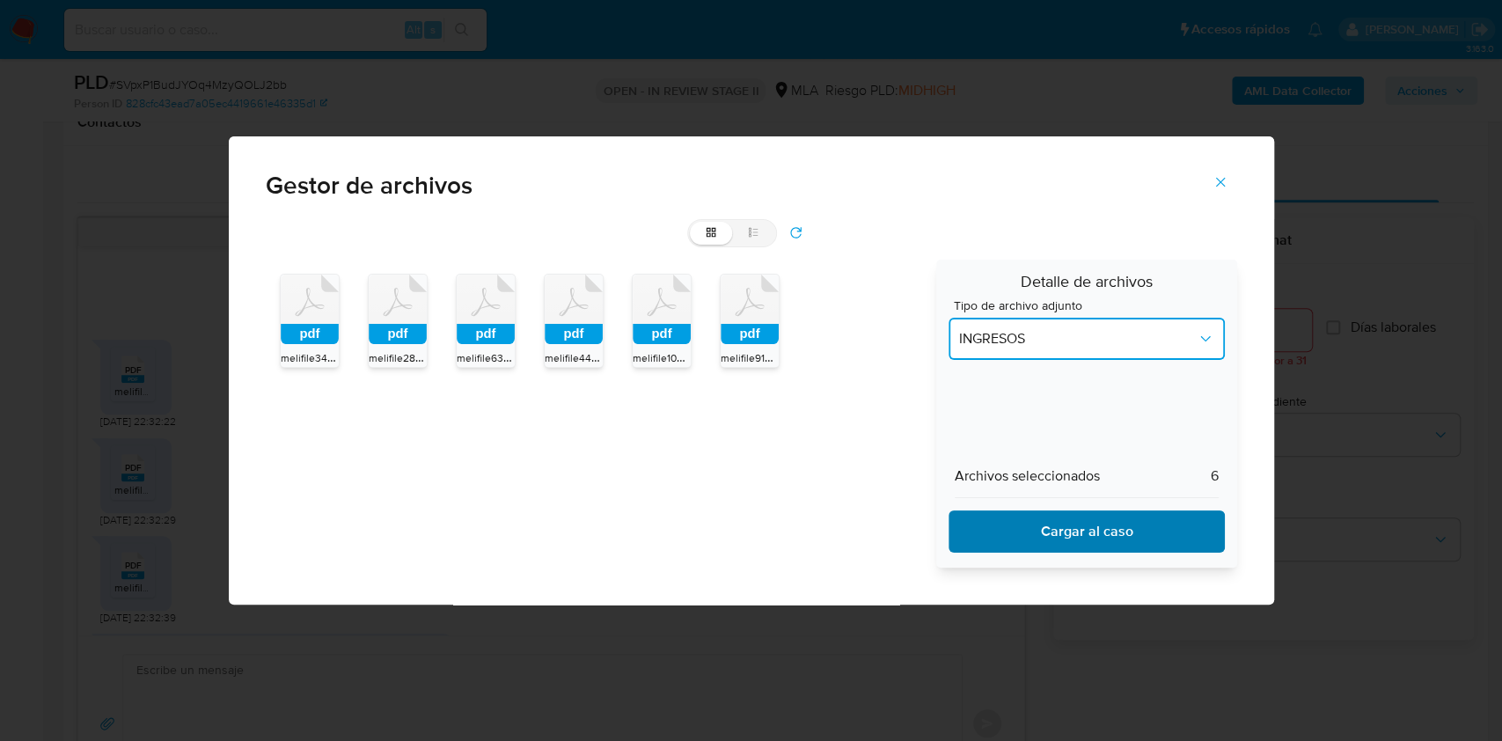  What do you see at coordinates (1220, 182) in the screenshot?
I see `button: Cerrar` at bounding box center [1220, 182].